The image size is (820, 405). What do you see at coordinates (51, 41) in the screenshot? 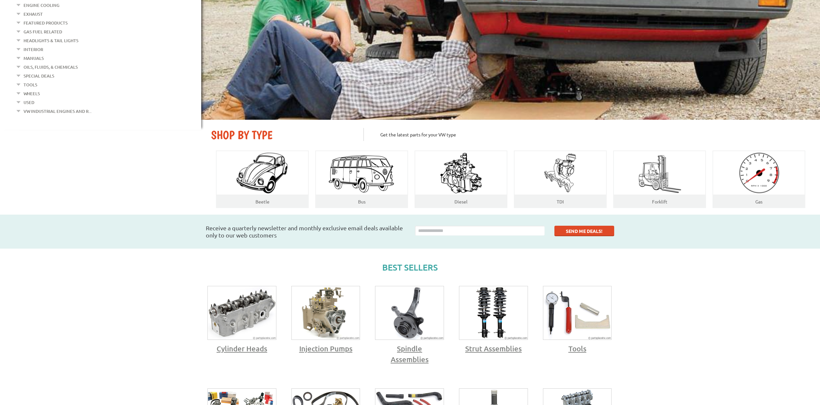
I see `a: Headlights & Tail Lights` at bounding box center [51, 41].